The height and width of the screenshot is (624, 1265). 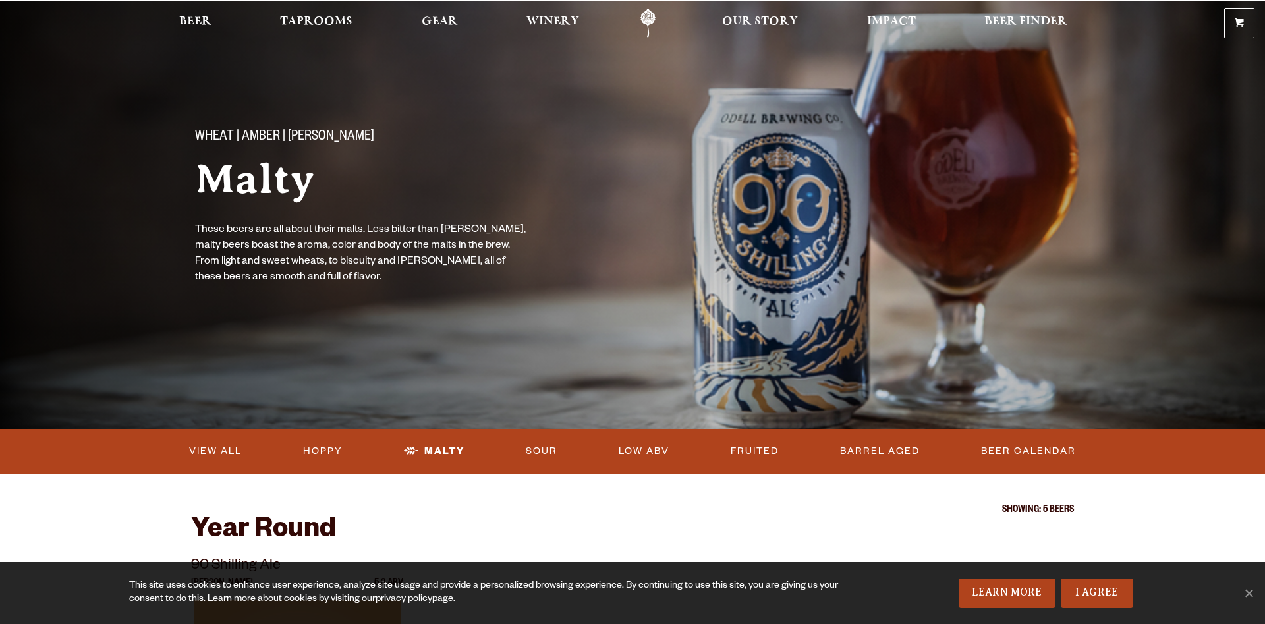 I want to click on a: Sour, so click(x=542, y=451).